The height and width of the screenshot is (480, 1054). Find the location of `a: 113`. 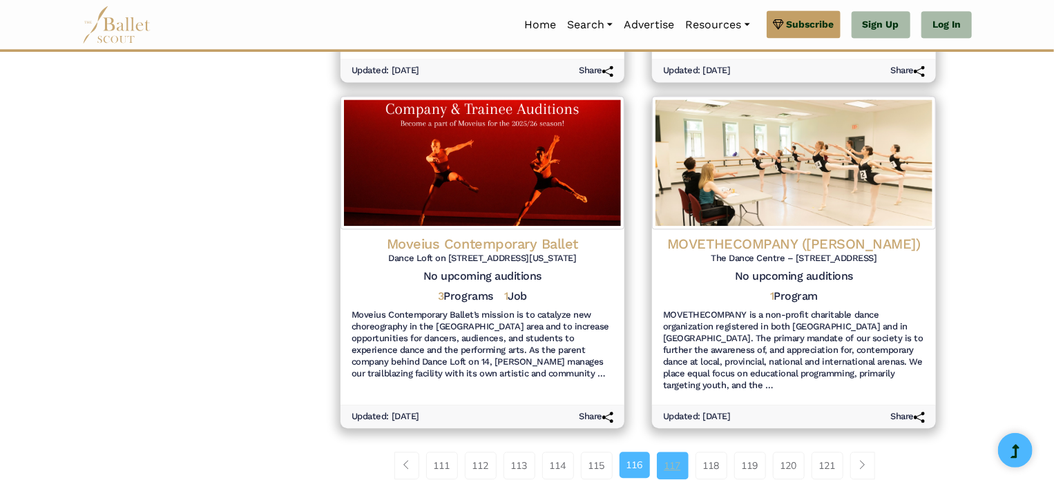

a: 113 is located at coordinates (519, 465).